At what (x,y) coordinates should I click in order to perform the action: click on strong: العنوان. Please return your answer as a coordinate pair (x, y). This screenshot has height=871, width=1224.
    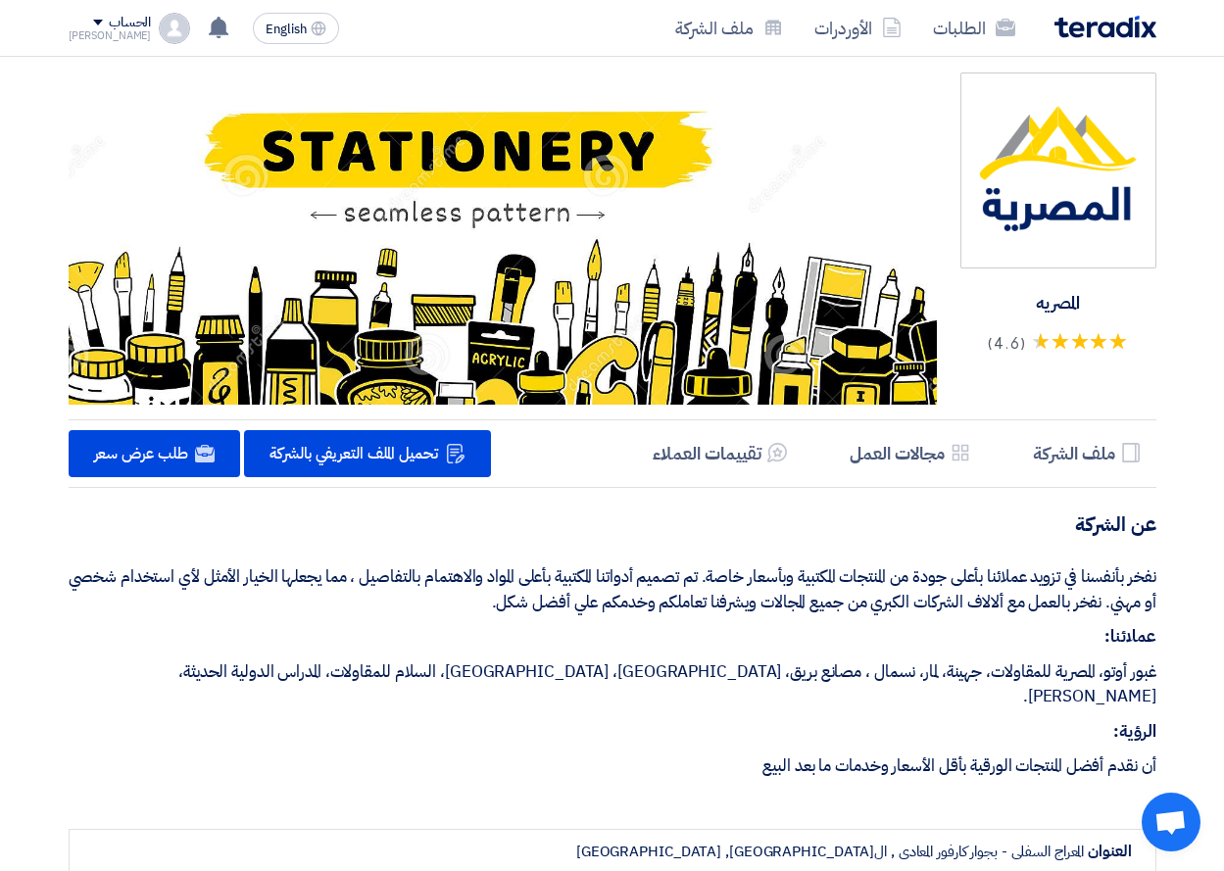
    Looking at the image, I should click on (1109, 851).